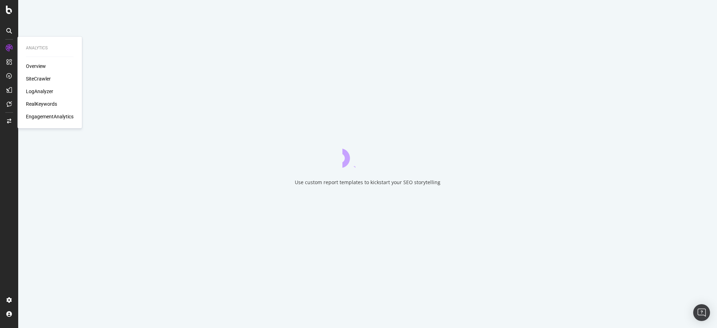 The height and width of the screenshot is (328, 717). What do you see at coordinates (38, 79) in the screenshot?
I see `a: SiteCrawler` at bounding box center [38, 79].